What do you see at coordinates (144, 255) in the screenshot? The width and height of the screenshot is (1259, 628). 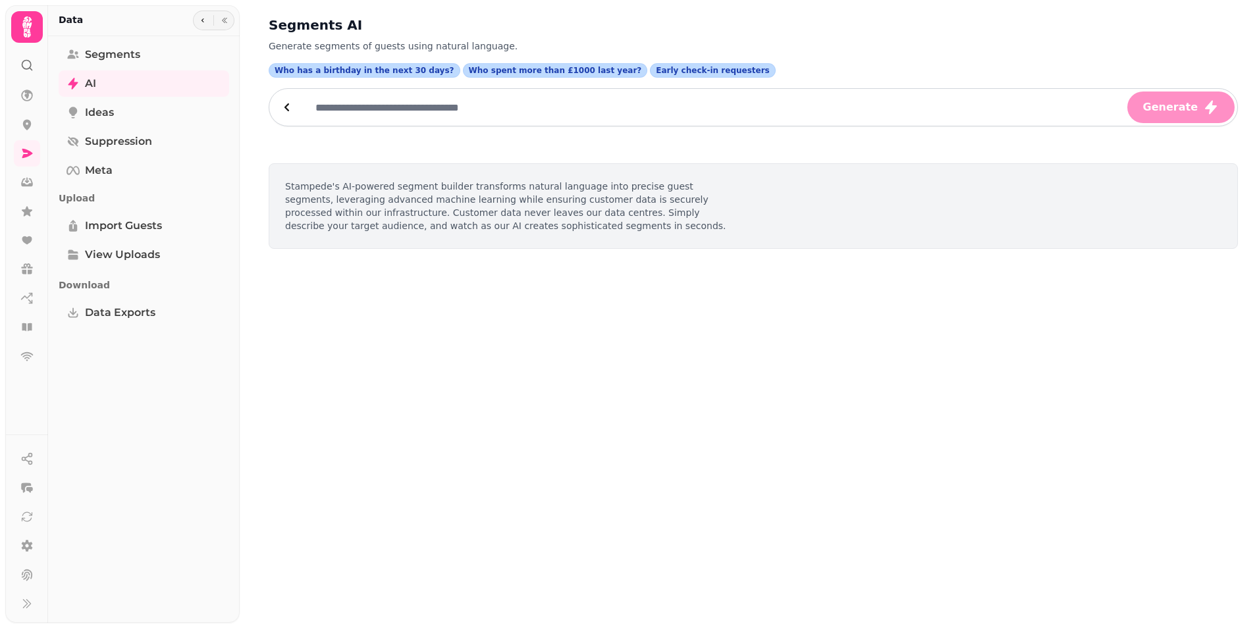 I see `a: View Uploads` at bounding box center [144, 255].